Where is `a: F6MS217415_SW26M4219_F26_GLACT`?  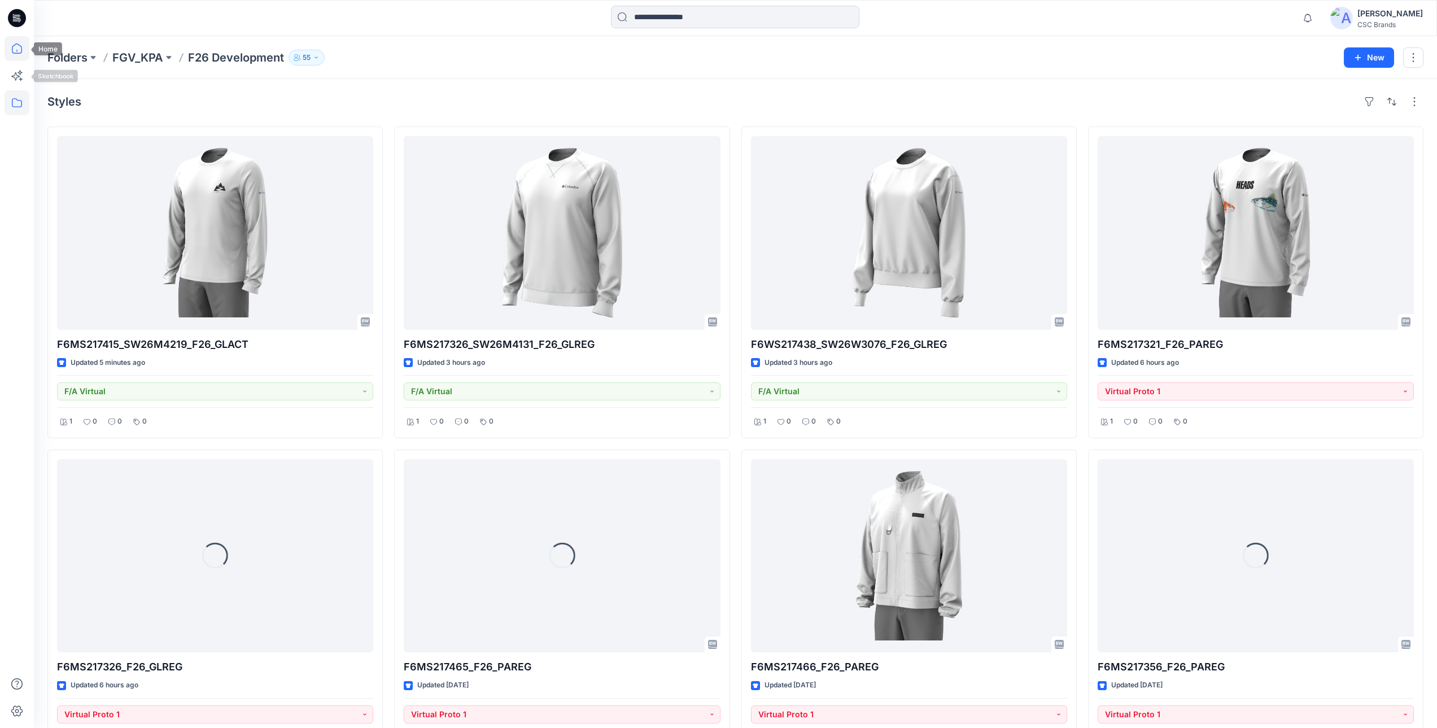
a: F6MS217415_SW26M4219_F26_GLACT is located at coordinates (215, 233).